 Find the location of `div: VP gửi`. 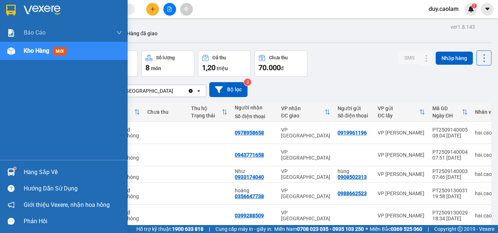

div: VP gửi is located at coordinates (398, 109).